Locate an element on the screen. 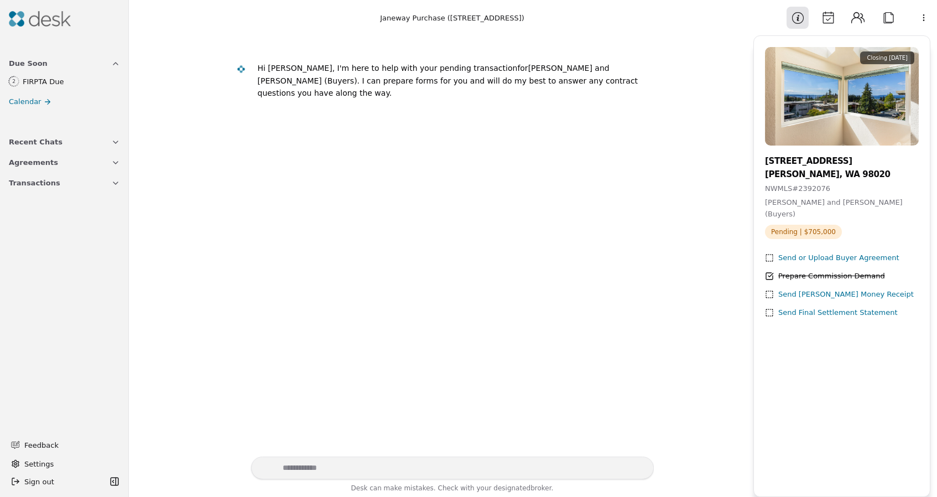 The height and width of the screenshot is (497, 937). span: Calendar is located at coordinates (25, 101).